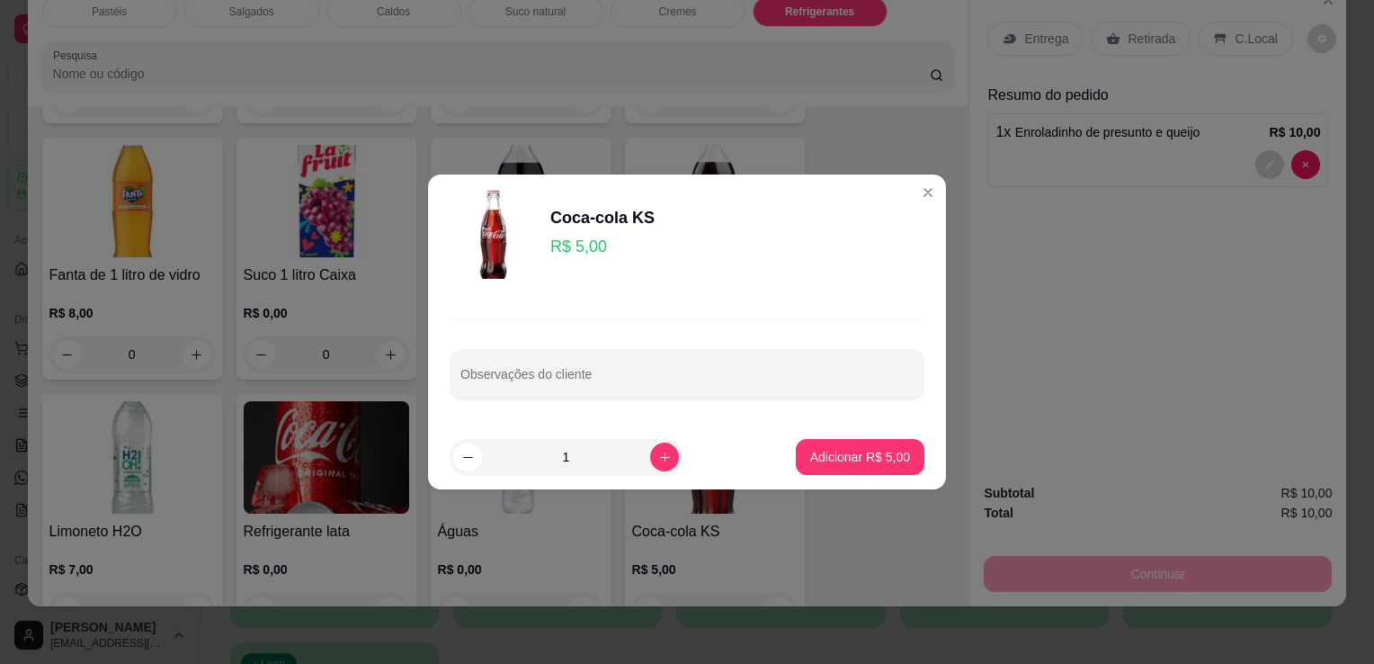 The image size is (1374, 664). I want to click on button: Adicionar R$ 5,00, so click(860, 457).